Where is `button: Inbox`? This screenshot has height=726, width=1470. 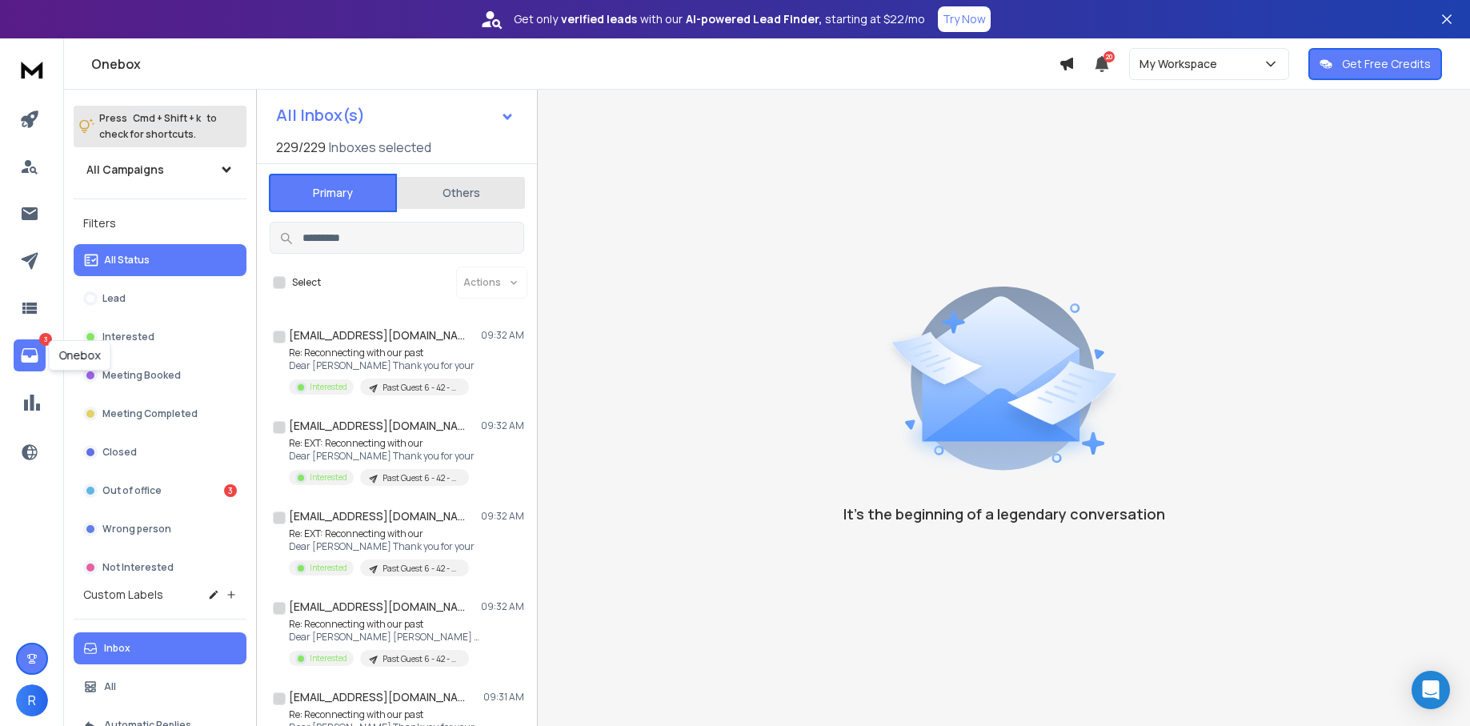
button: Inbox is located at coordinates (160, 648).